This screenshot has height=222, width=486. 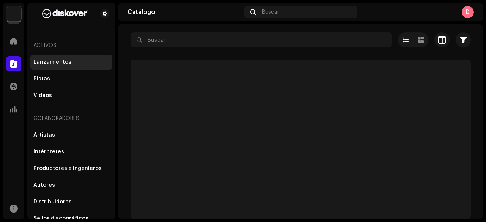 What do you see at coordinates (42, 96) in the screenshot?
I see `div: Videos` at bounding box center [42, 96].